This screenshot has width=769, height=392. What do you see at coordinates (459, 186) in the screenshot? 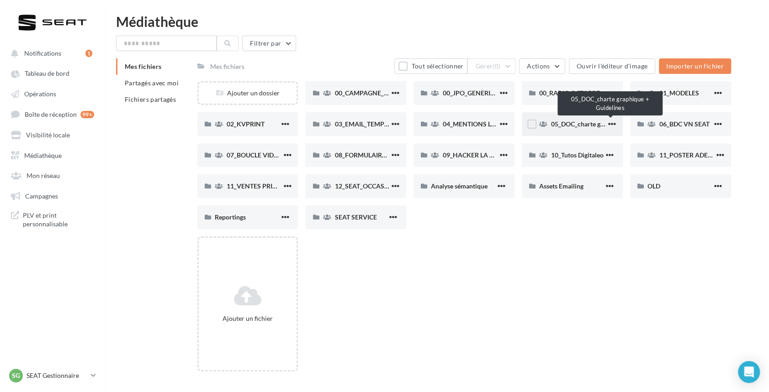
I see `span: Analyse sémantique` at bounding box center [459, 186].